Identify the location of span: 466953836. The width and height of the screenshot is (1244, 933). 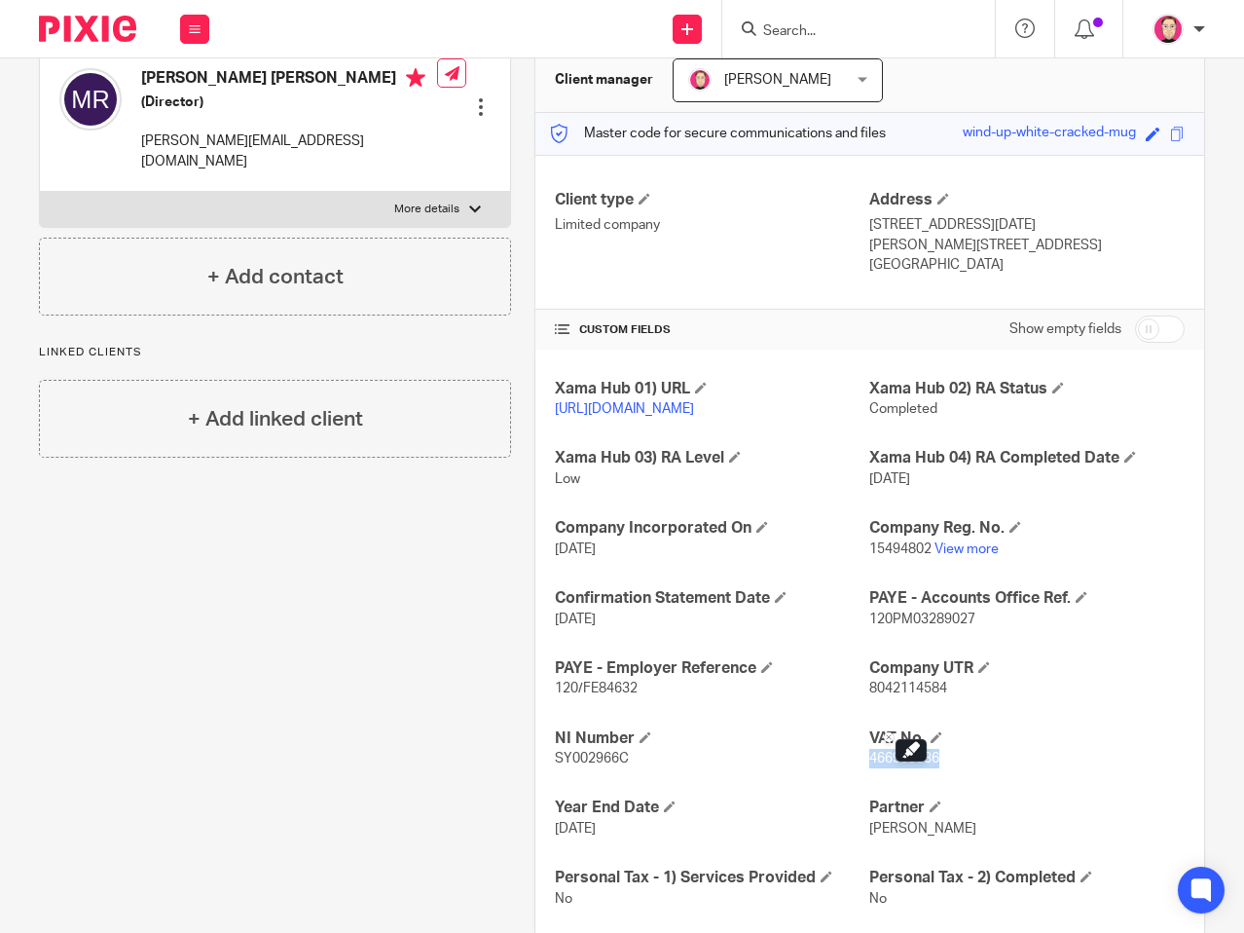
(904, 758).